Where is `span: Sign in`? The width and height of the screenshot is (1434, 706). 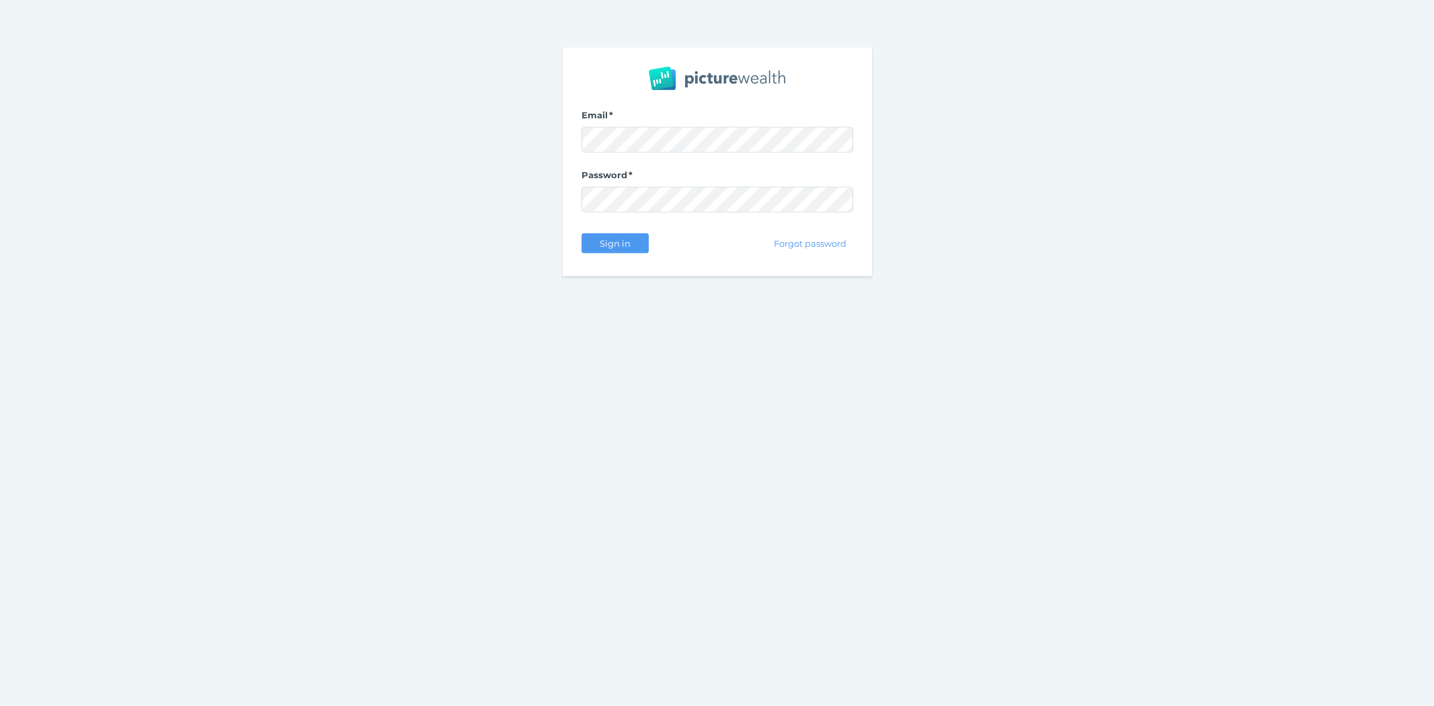 span: Sign in is located at coordinates (615, 243).